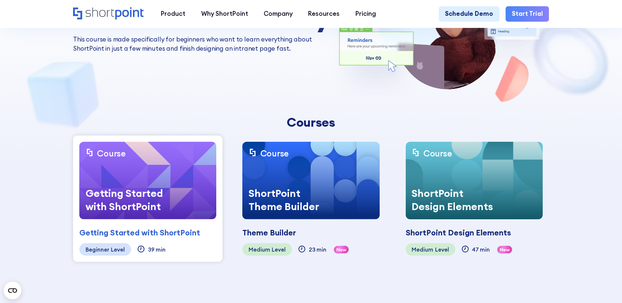  Describe the element at coordinates (225, 14) in the screenshot. I see `div: Why ShortPoint` at that location.